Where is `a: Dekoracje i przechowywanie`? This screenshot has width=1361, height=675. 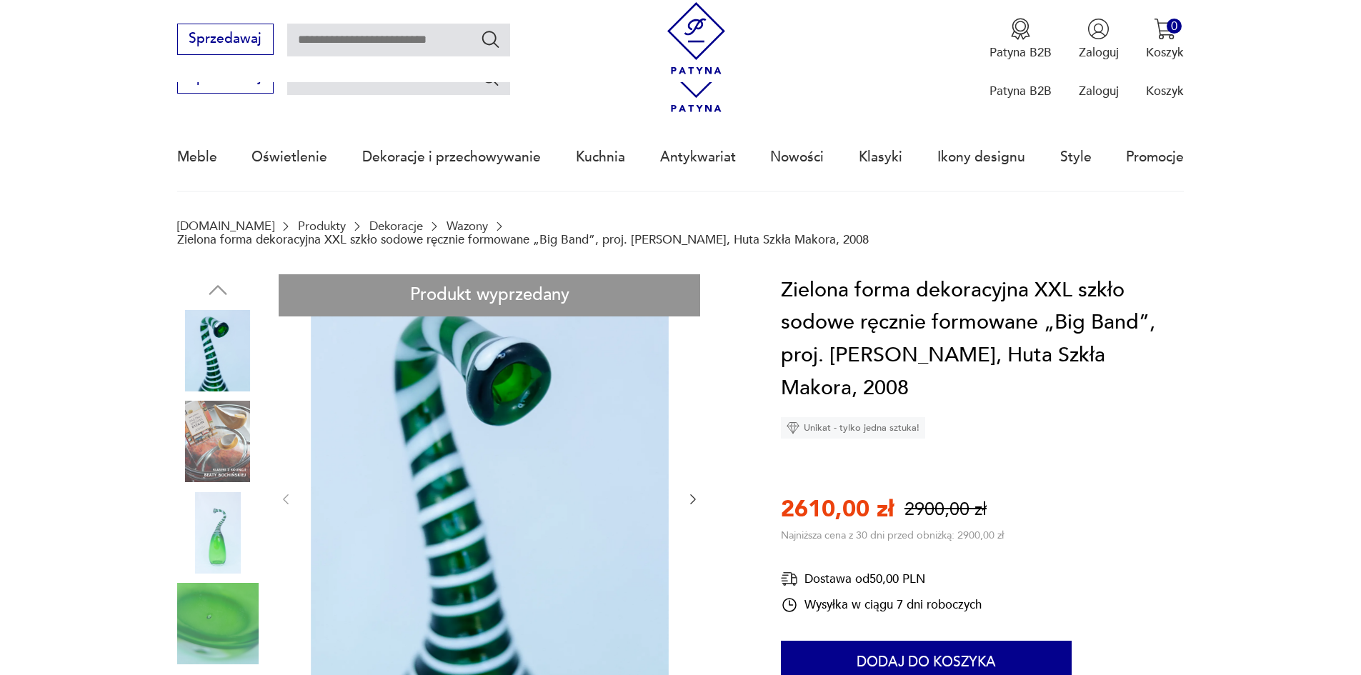
a: Dekoracje i przechowywanie is located at coordinates (451, 157).